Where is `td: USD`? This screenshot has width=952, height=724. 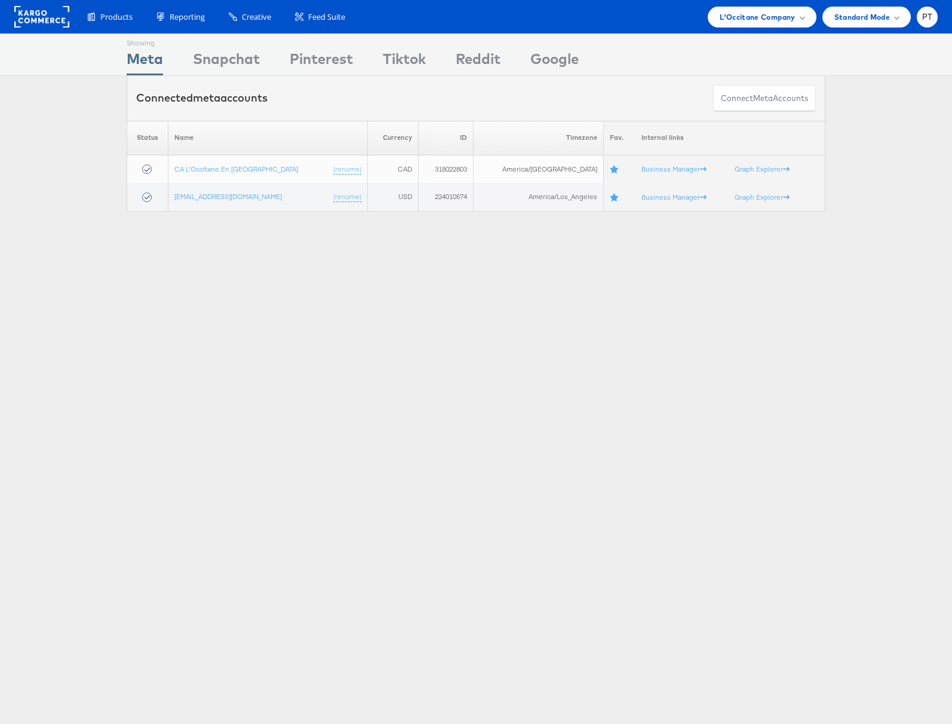
td: USD is located at coordinates (393, 197).